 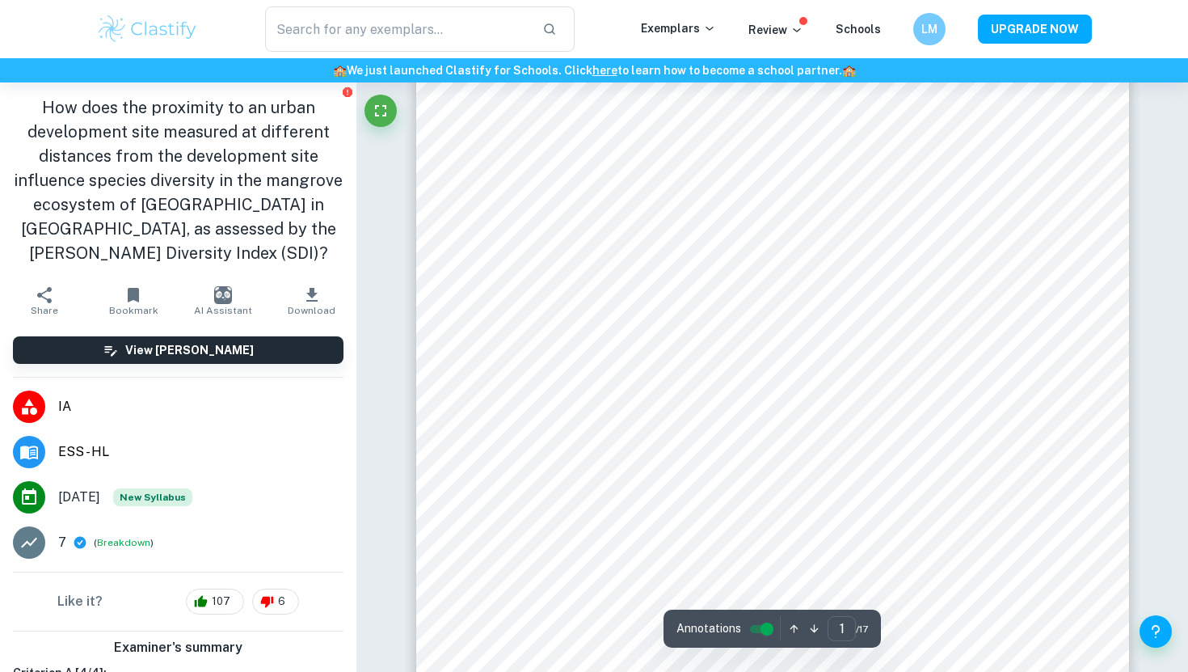 What do you see at coordinates (178, 647) in the screenshot?
I see `h6: Examiner's summary` at bounding box center [178, 647].